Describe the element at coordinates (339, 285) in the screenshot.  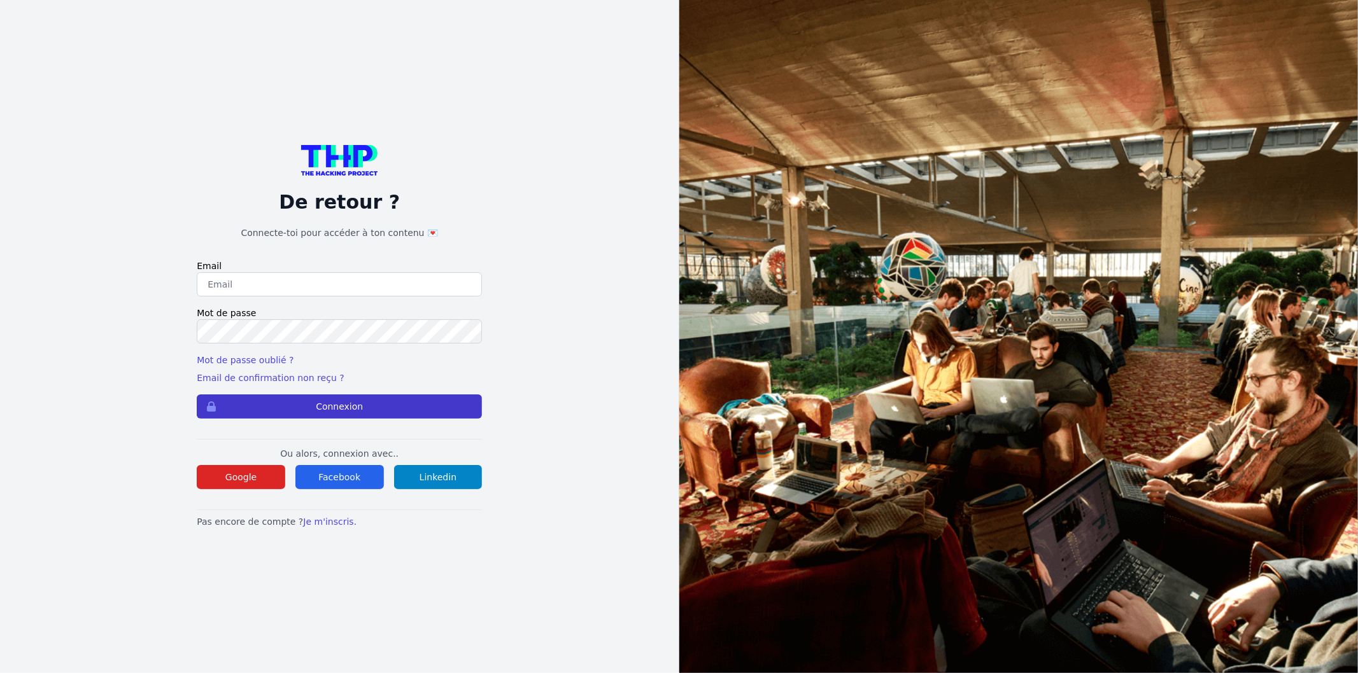
I see `input: Email` at that location.